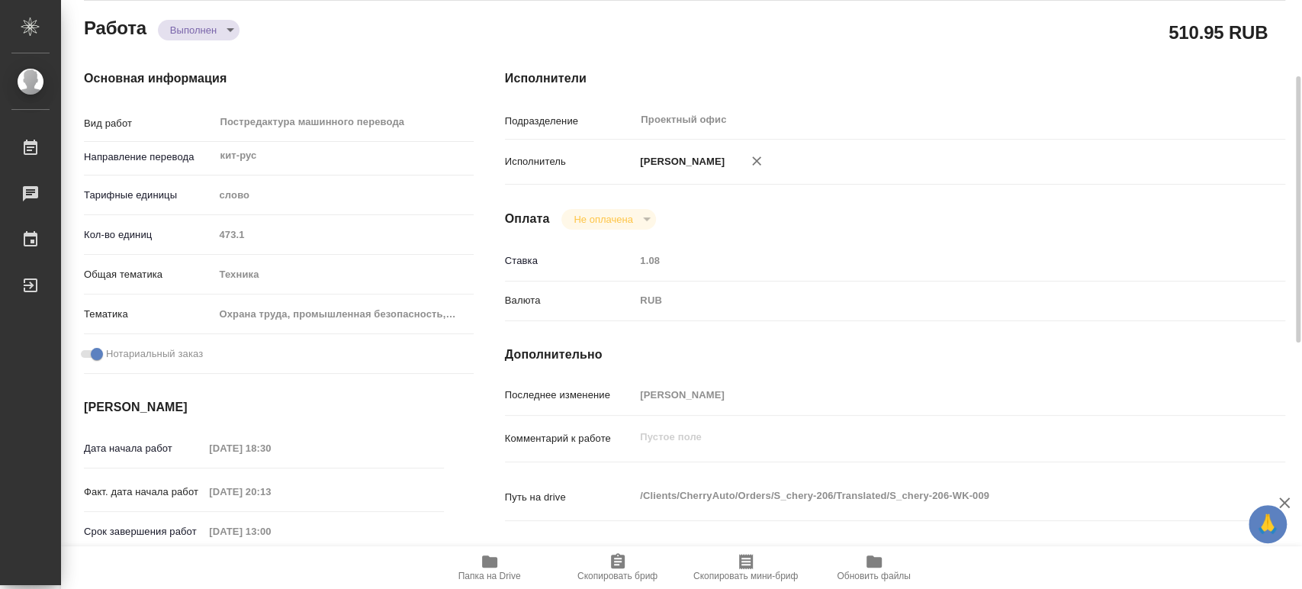 This screenshot has height=589, width=1302. What do you see at coordinates (570, 261) in the screenshot?
I see `p: Ставка` at bounding box center [570, 261].